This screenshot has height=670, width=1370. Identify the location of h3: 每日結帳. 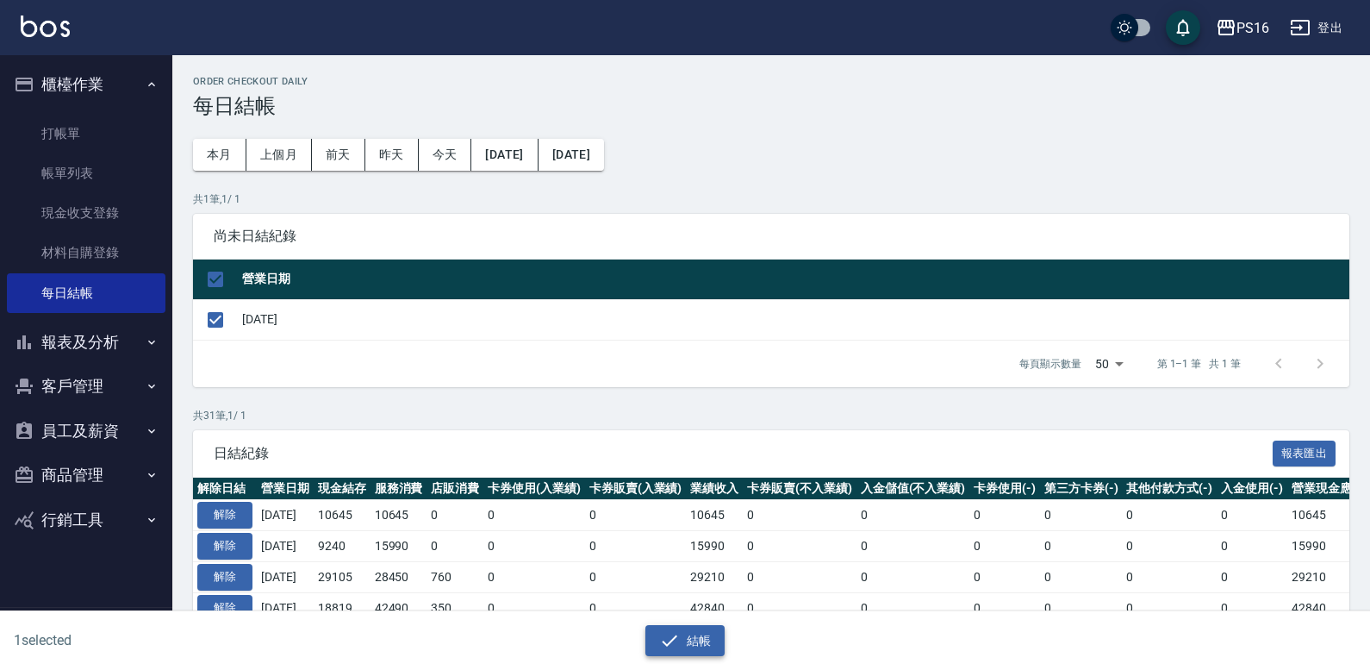
(771, 106).